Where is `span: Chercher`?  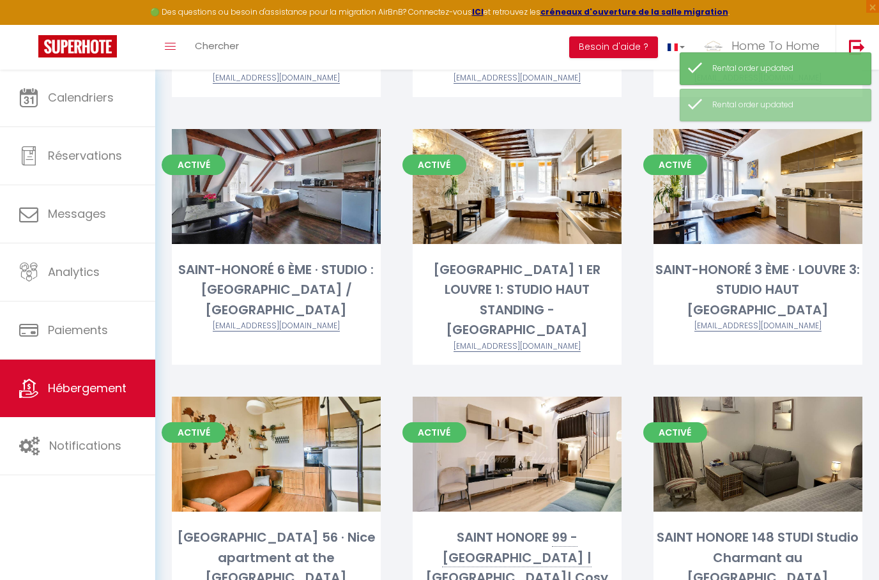 span: Chercher is located at coordinates (216, 45).